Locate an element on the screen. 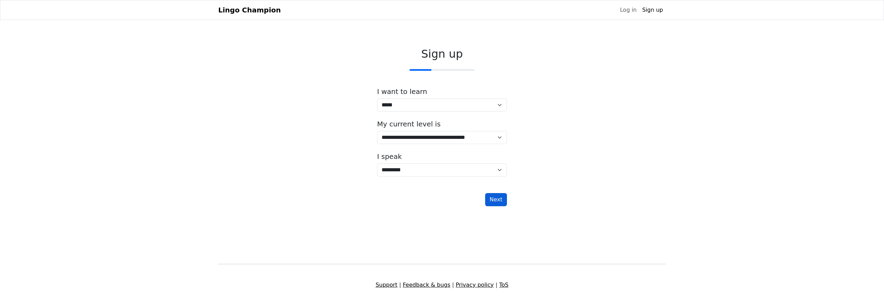 This screenshot has height=305, width=884. a: ToS is located at coordinates (503, 284).